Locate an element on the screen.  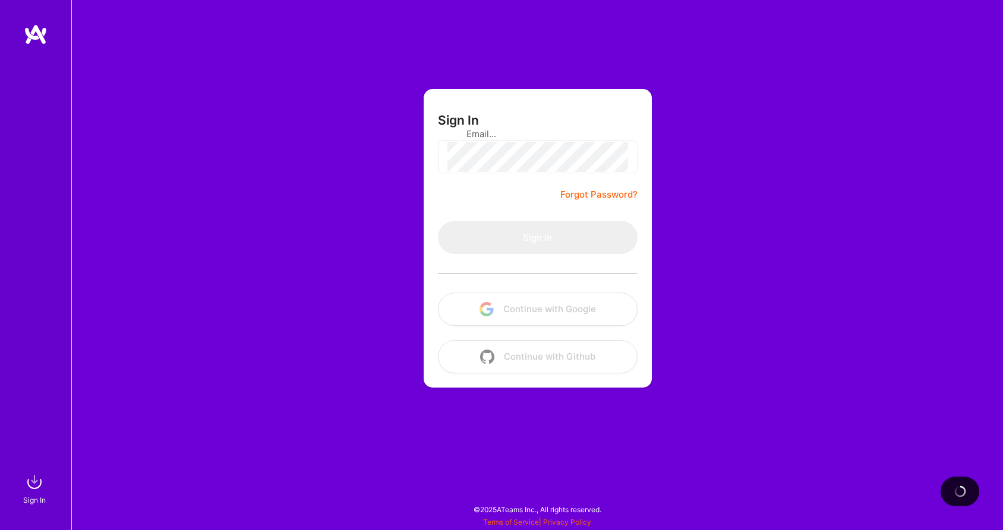
div: © 2025 ATeams Inc., All rights reserved. is located at coordinates (537, 510).